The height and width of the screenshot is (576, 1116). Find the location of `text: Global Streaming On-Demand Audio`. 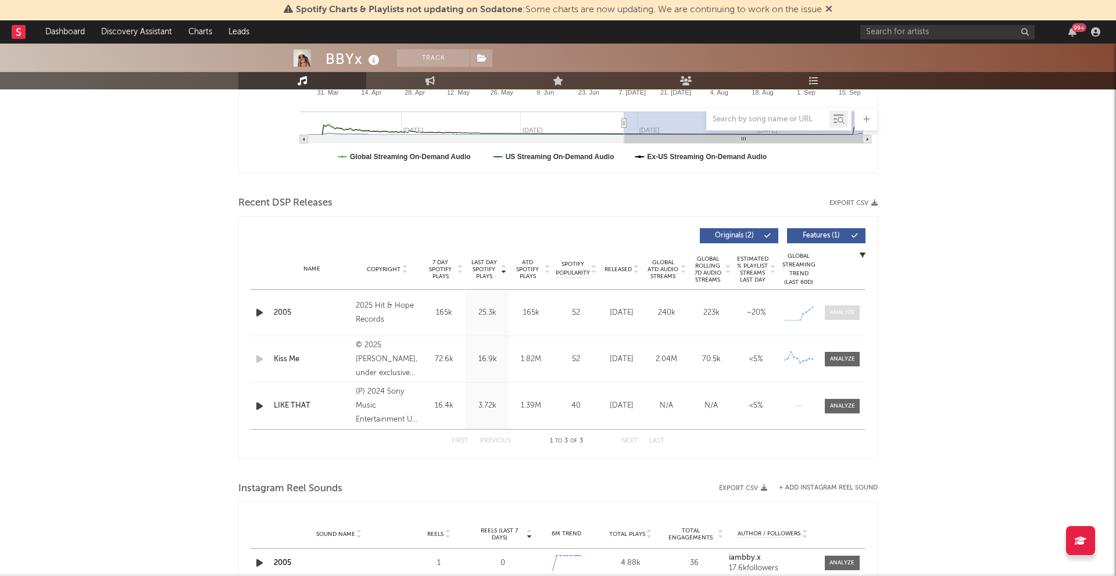

text: Global Streaming On-Demand Audio is located at coordinates (410, 157).